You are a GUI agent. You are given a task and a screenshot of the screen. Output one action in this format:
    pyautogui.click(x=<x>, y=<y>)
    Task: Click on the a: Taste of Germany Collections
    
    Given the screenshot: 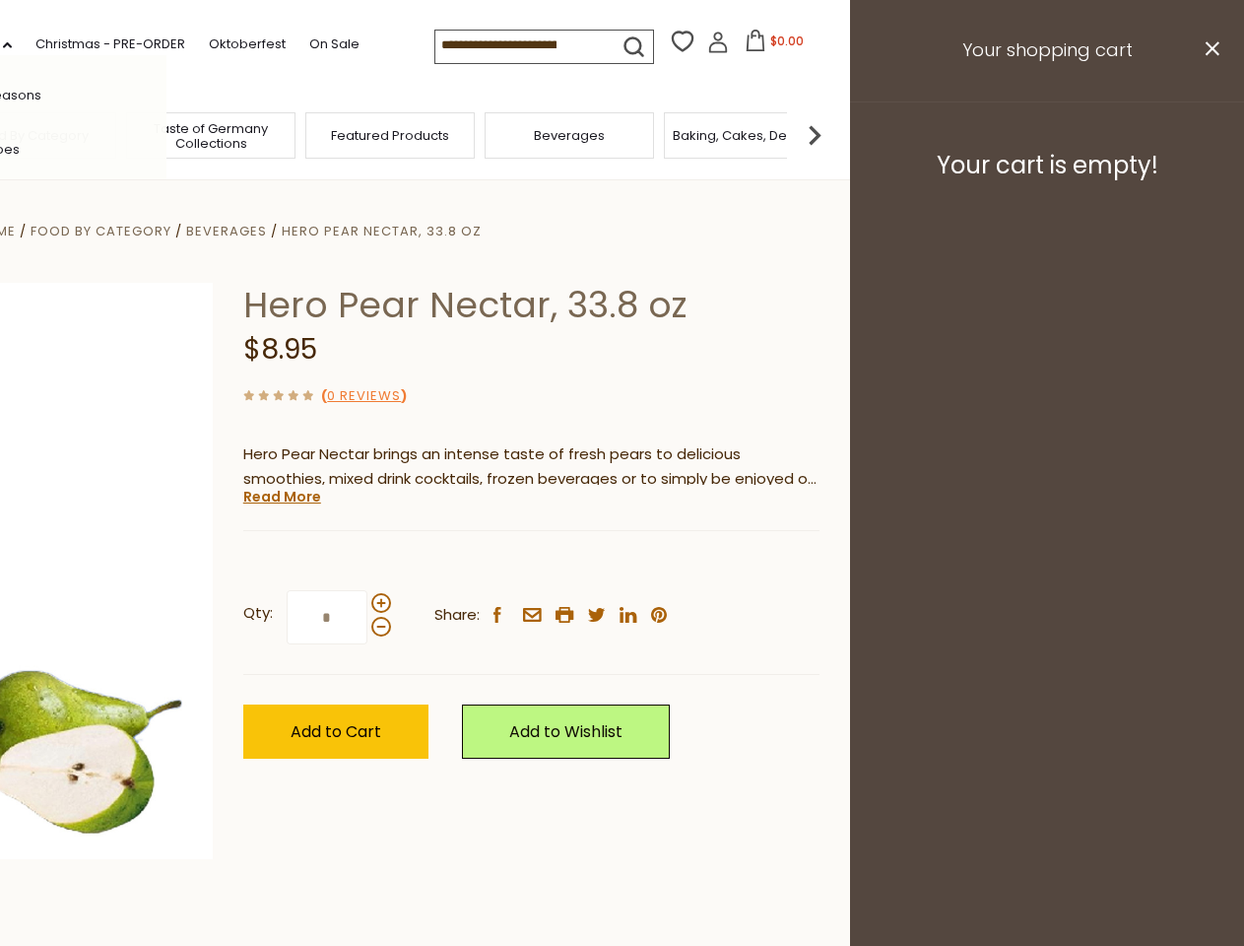 What is the action you would take?
    pyautogui.click(x=211, y=136)
    